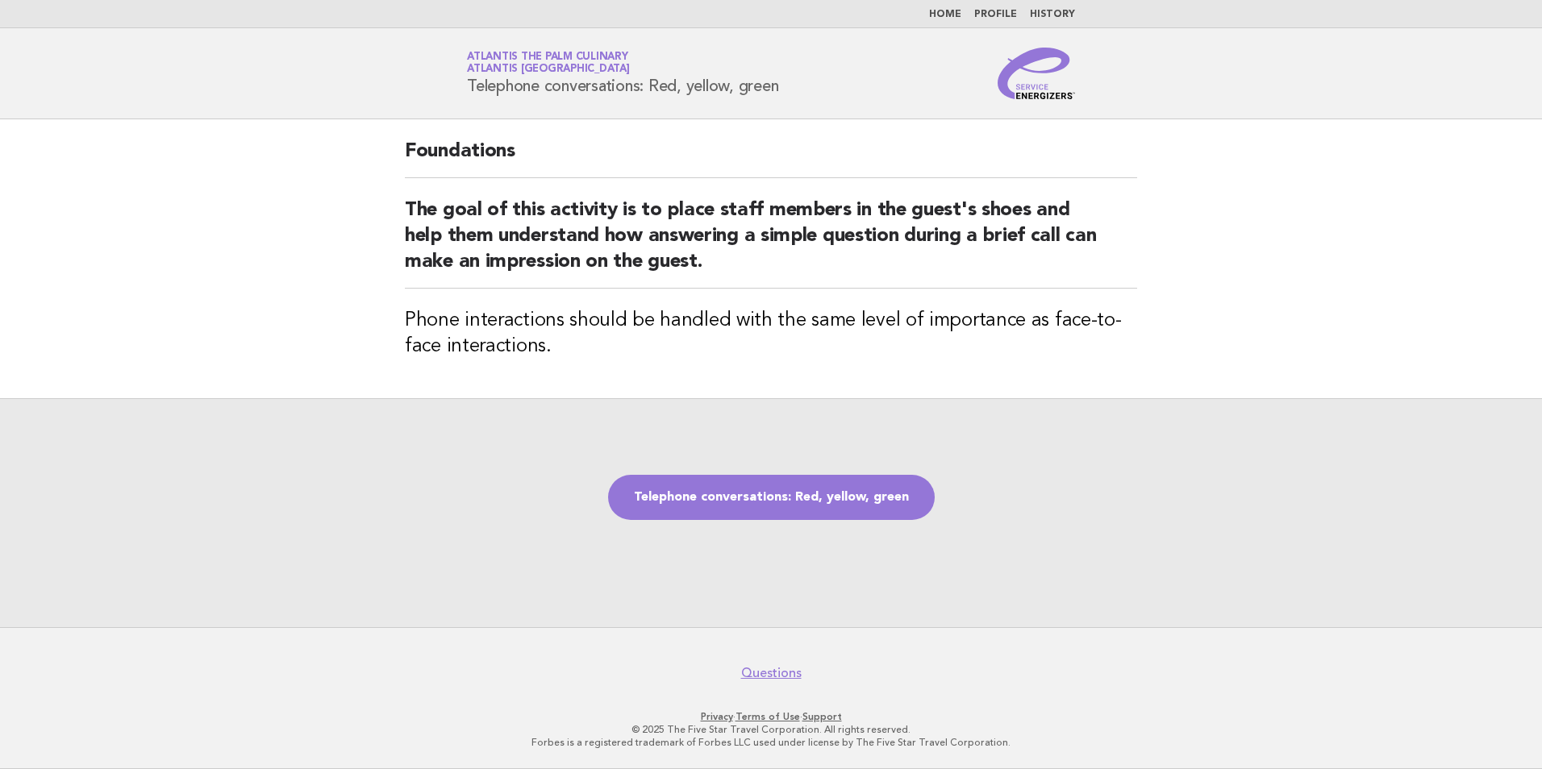 The width and height of the screenshot is (1542, 769). What do you see at coordinates (771, 497) in the screenshot?
I see `a: Telephone conversations: Red, yellow, green` at bounding box center [771, 497].